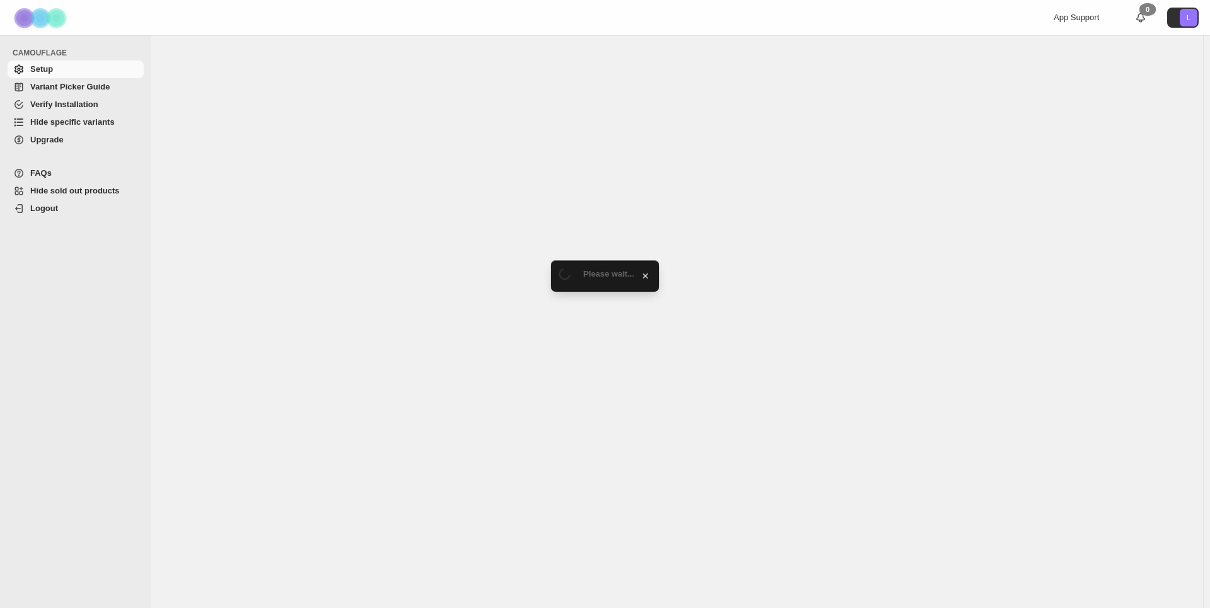  What do you see at coordinates (75, 190) in the screenshot?
I see `span: Hide sold out products` at bounding box center [75, 190].